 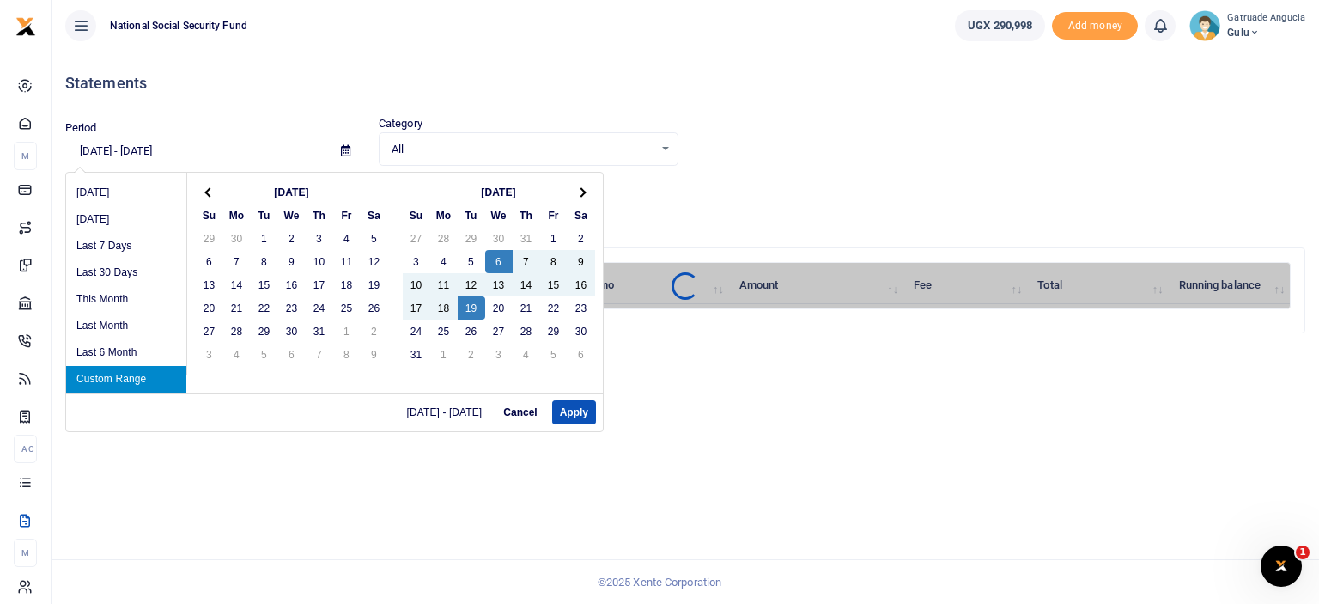 I want to click on li: Last Month, so click(x=126, y=325).